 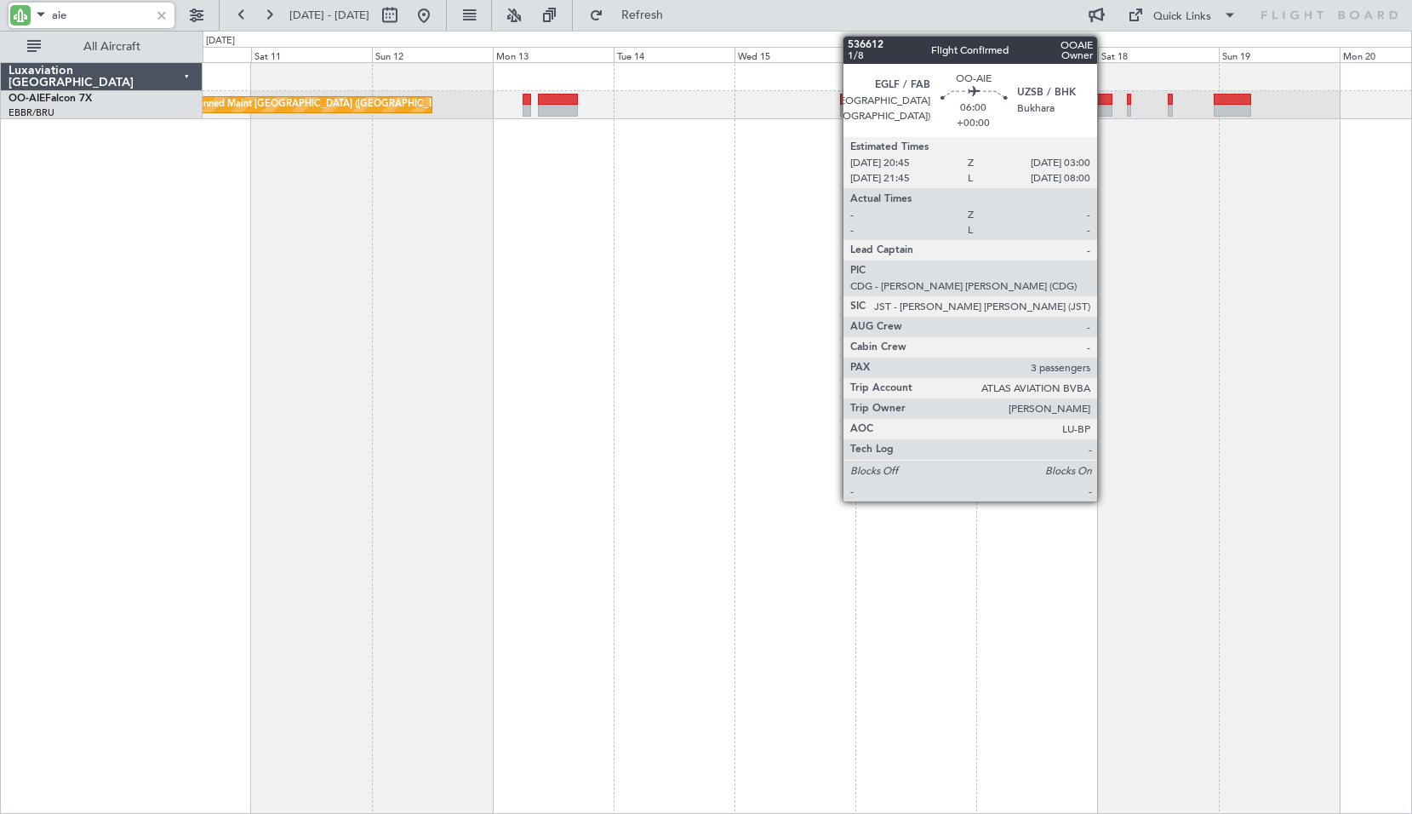 I want to click on input: A/C (Reg. or Type), so click(x=100, y=15).